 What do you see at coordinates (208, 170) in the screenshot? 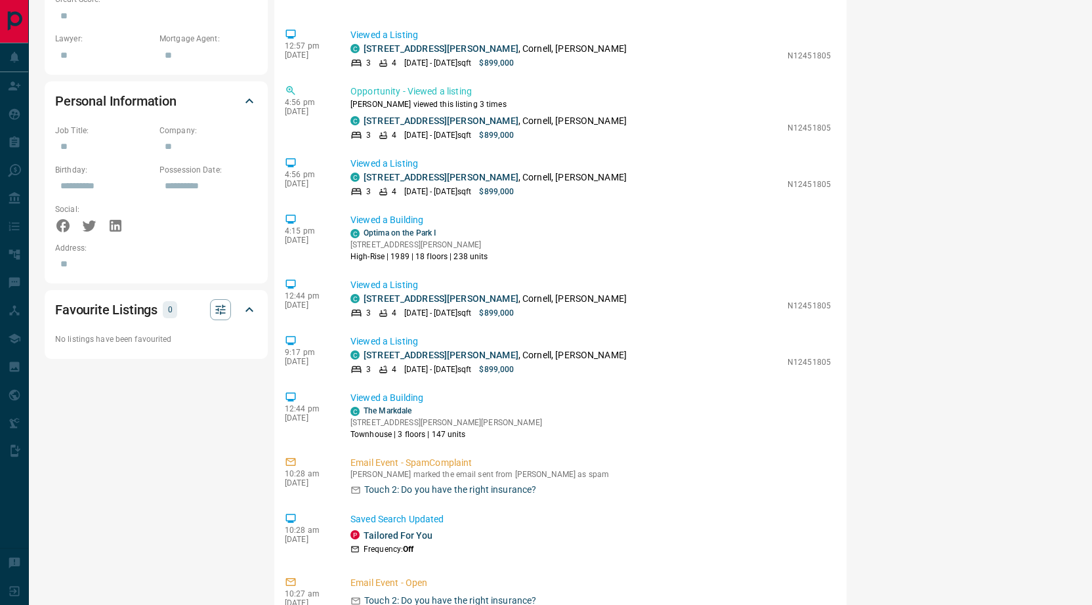
I see `p: Possession Date:` at bounding box center [208, 170].